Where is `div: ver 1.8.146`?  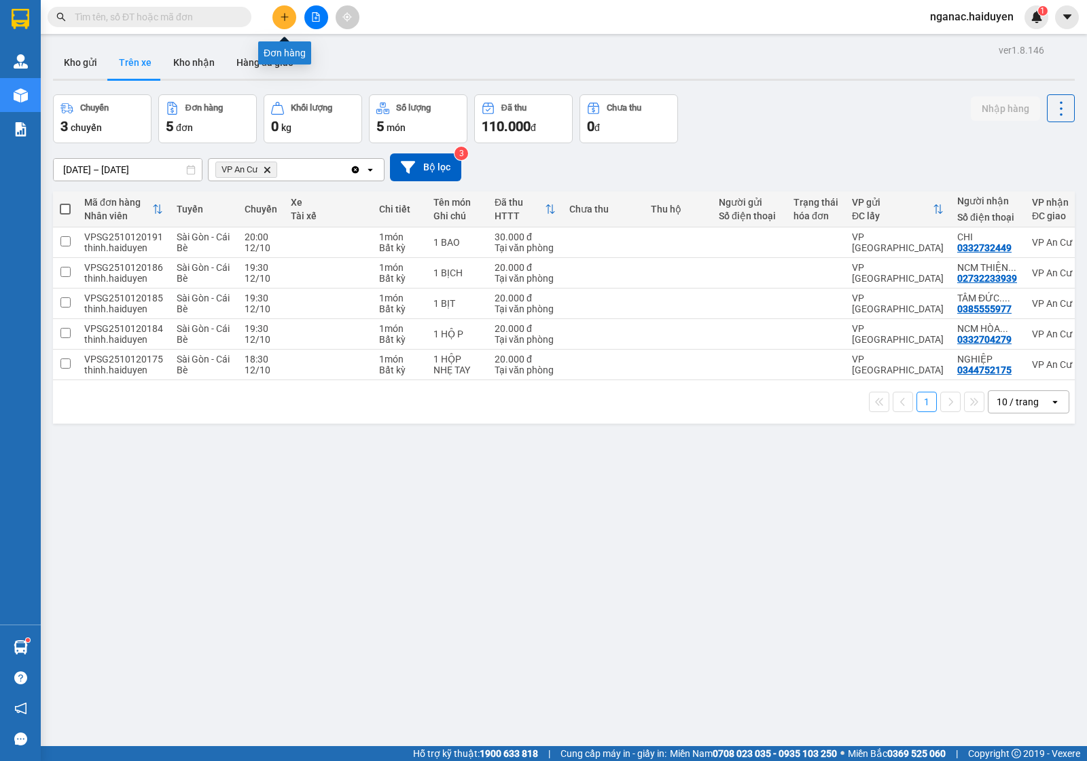 div: ver 1.8.146 is located at coordinates (1021, 50).